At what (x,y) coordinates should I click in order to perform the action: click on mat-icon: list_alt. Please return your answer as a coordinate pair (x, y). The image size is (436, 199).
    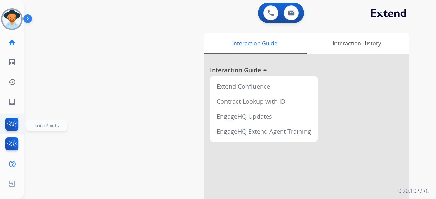
    Looking at the image, I should click on (12, 62).